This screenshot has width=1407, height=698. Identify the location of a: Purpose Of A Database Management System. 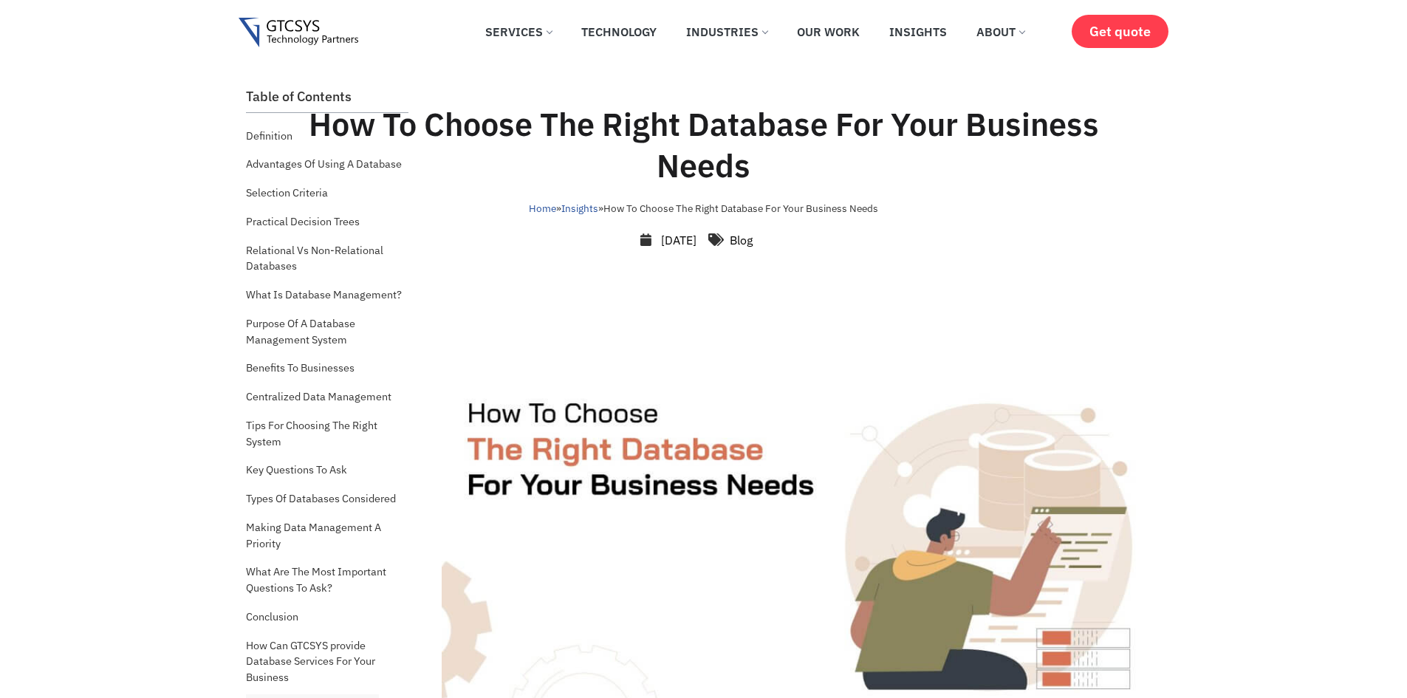
(327, 331).